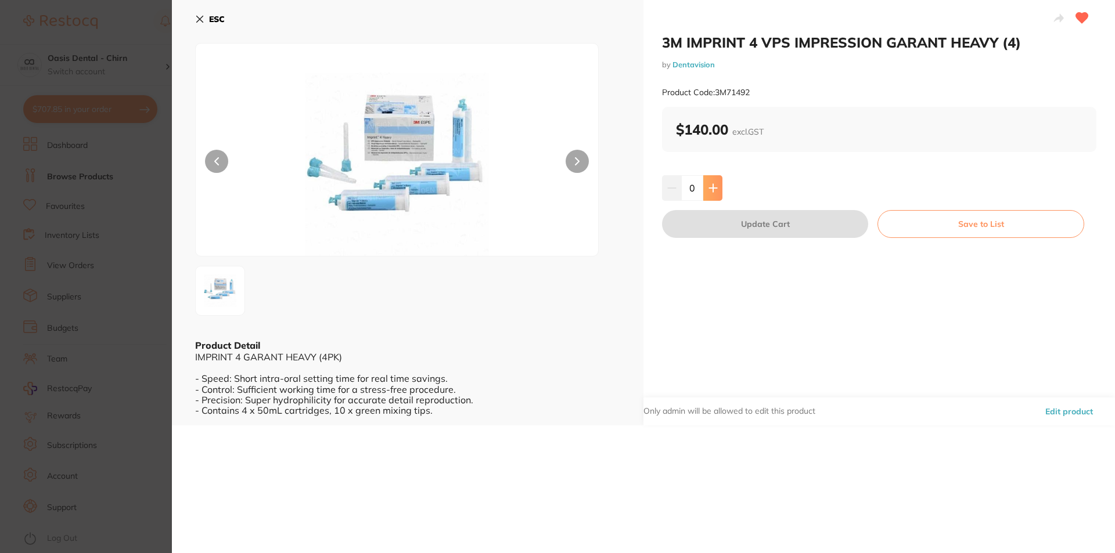  I want to click on p: Only admin will be allowed to edit this product, so click(729, 412).